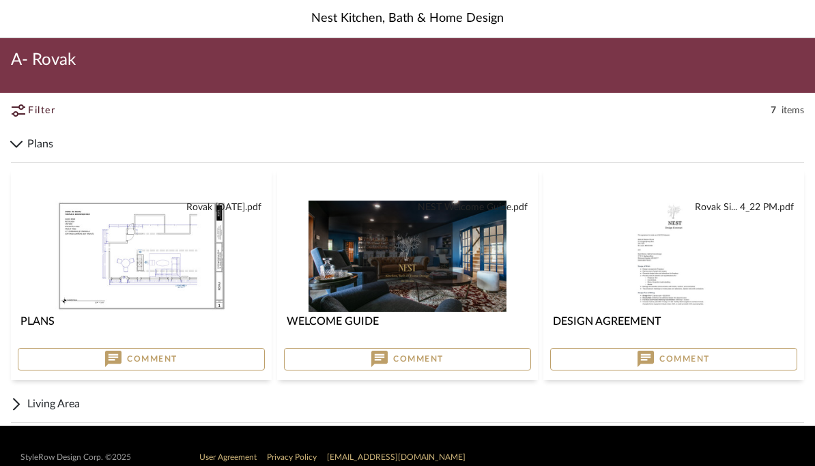 The width and height of the screenshot is (815, 466). What do you see at coordinates (407, 274) in the screenshot?
I see `div: Plans` at bounding box center [407, 274].